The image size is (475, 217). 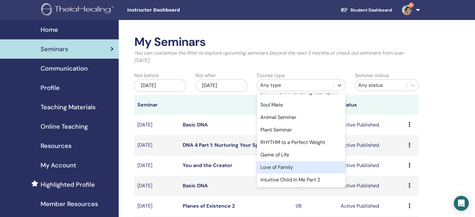 I want to click on div: Plant Seminar, so click(x=301, y=130).